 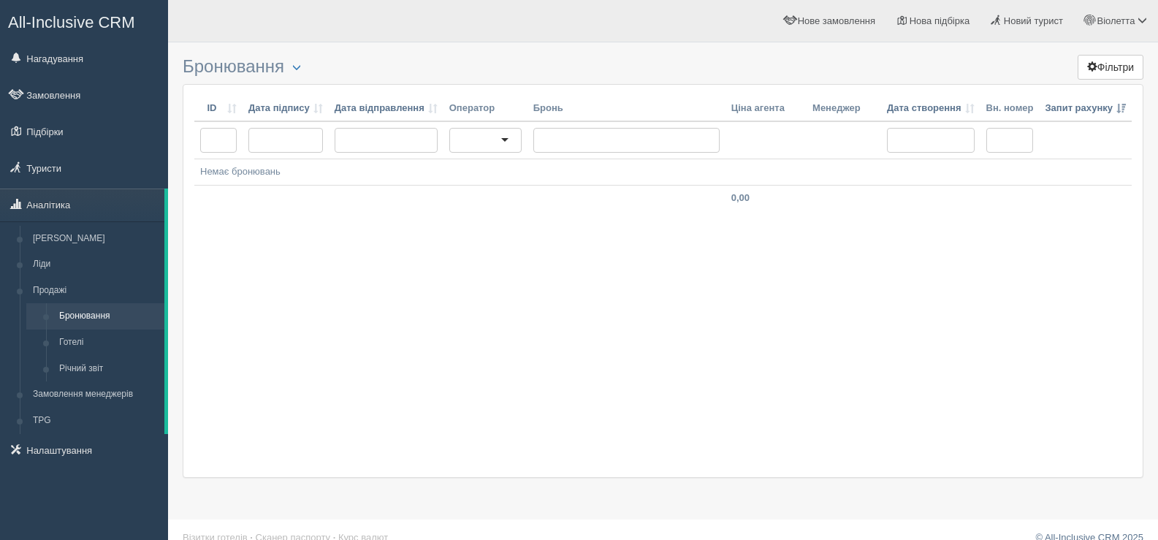 What do you see at coordinates (1010, 109) in the screenshot?
I see `th: Вн. номер` at bounding box center [1010, 109].